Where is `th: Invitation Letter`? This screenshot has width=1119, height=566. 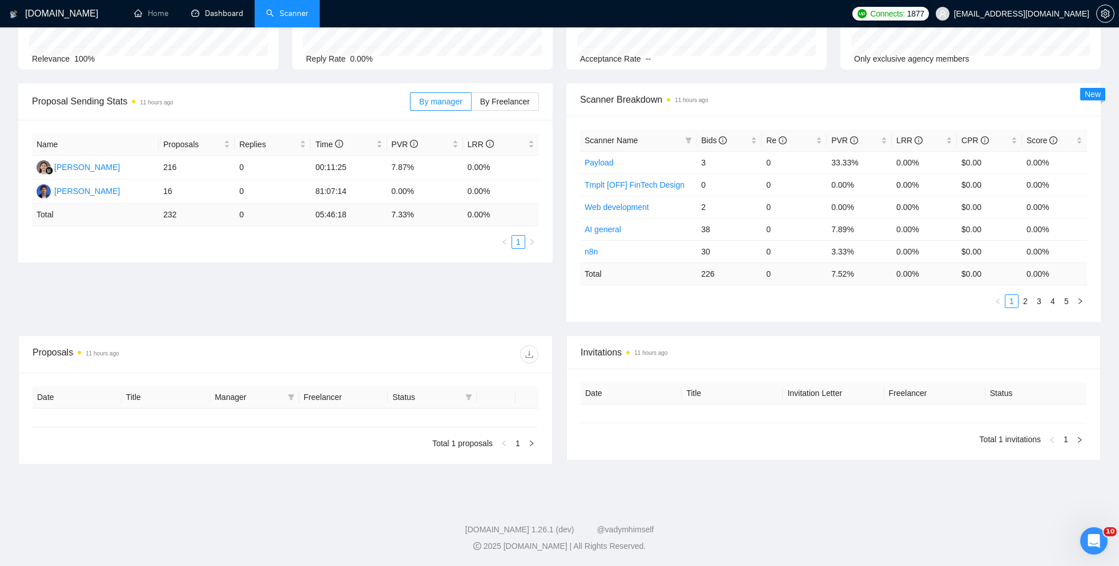 th: Invitation Letter is located at coordinates (833, 393).